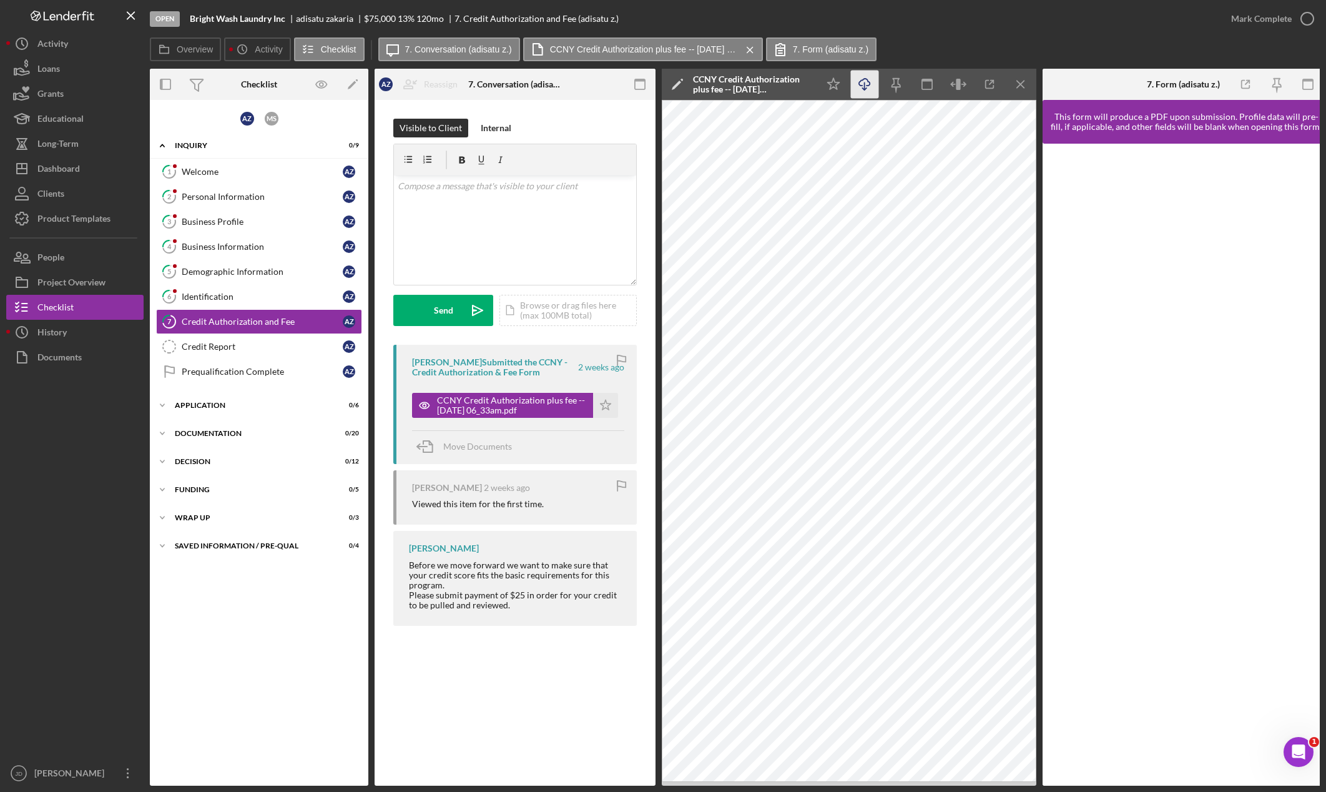 This screenshot has height=792, width=1326. What do you see at coordinates (49, 70) in the screenshot?
I see `div: Loans` at bounding box center [49, 70].